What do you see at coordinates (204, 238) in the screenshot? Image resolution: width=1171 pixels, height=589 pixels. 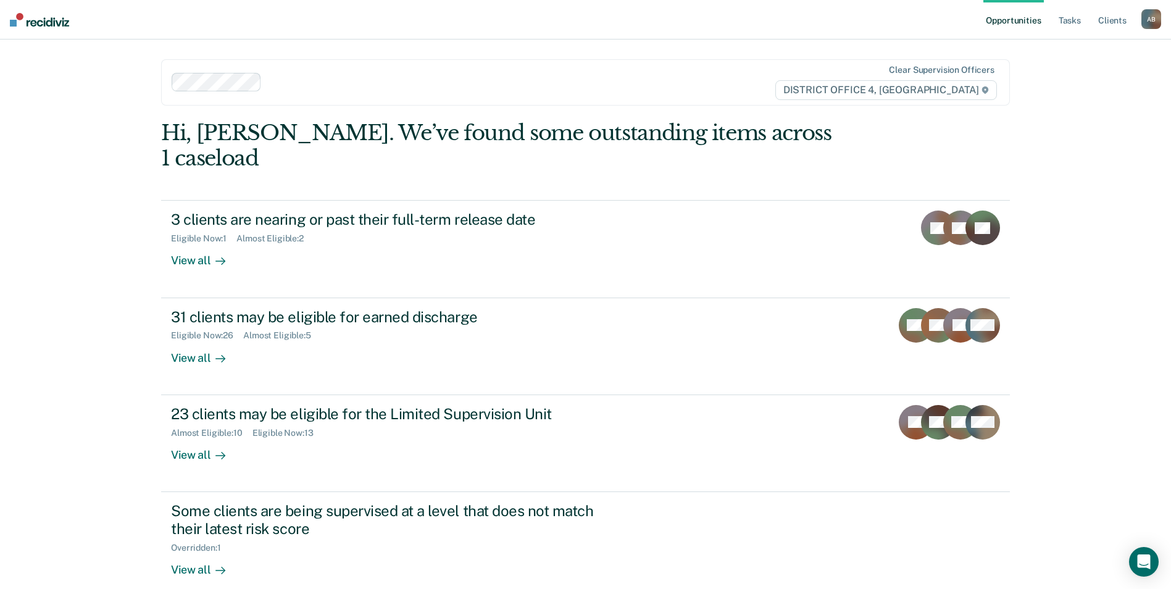 I see `div: Eligible Now : 1` at bounding box center [204, 238].